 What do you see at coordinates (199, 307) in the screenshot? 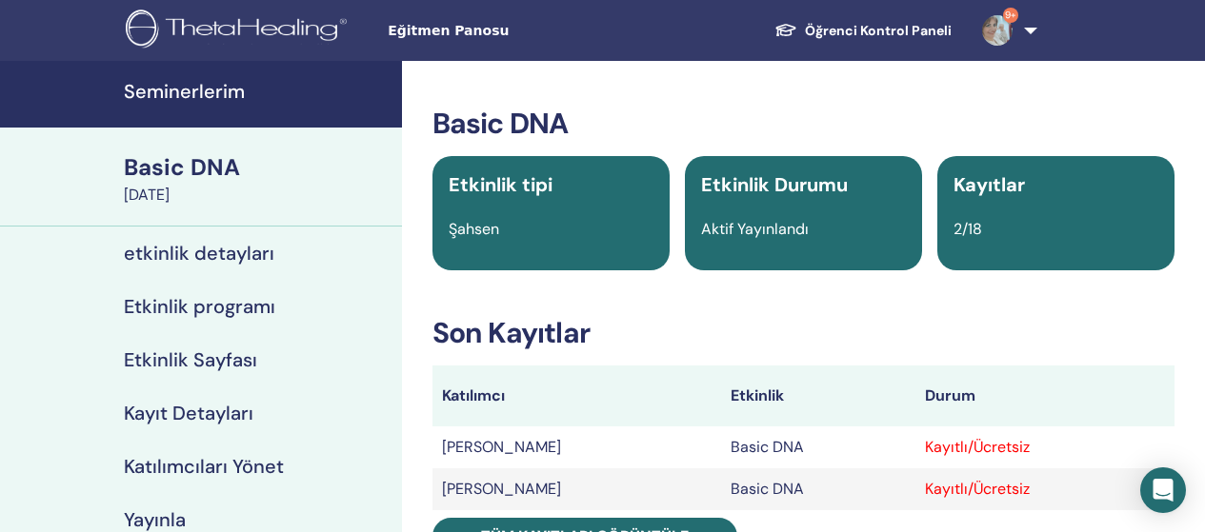
I see `h4: Etkinlik programı` at bounding box center [199, 307].